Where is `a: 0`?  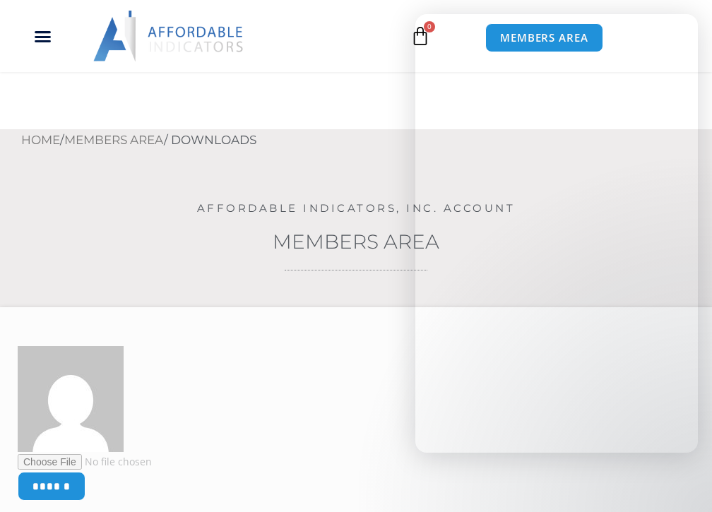 a: 0 is located at coordinates (420, 36).